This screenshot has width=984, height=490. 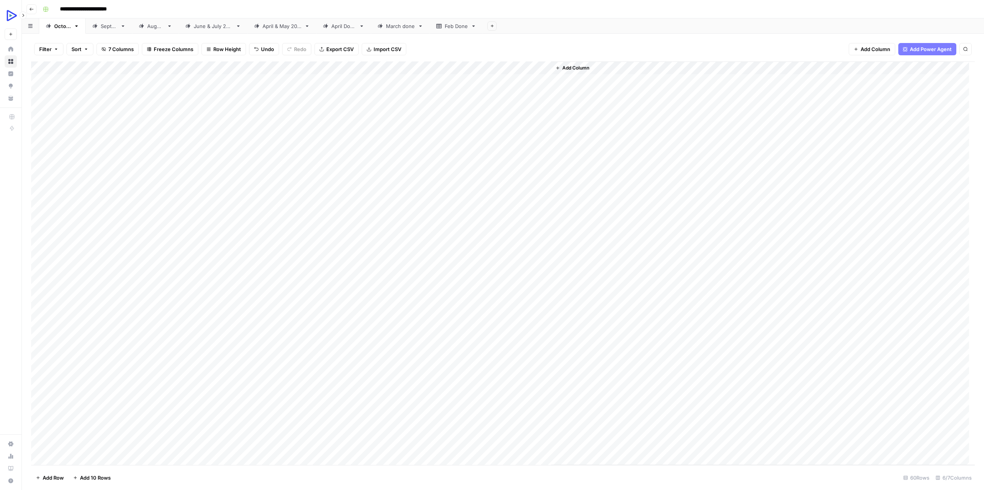 What do you see at coordinates (264, 49) in the screenshot?
I see `button: Undo` at bounding box center [264, 49].